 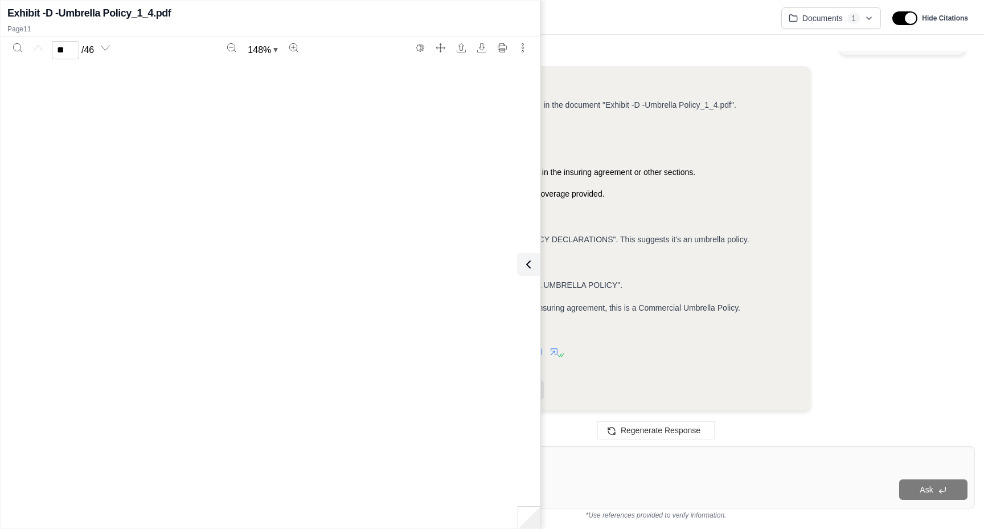 What do you see at coordinates (546, 105) in the screenshot?
I see `span: Okay, I need to determine the type of policy provided in the document "Exhibit -D -Umbrella Polic...` at bounding box center [546, 105].